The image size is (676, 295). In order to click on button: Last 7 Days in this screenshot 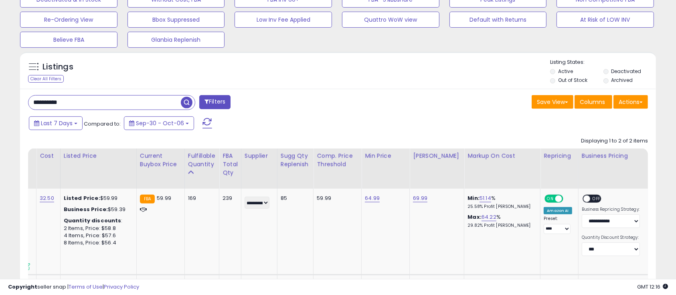, I will do `click(56, 123)`.